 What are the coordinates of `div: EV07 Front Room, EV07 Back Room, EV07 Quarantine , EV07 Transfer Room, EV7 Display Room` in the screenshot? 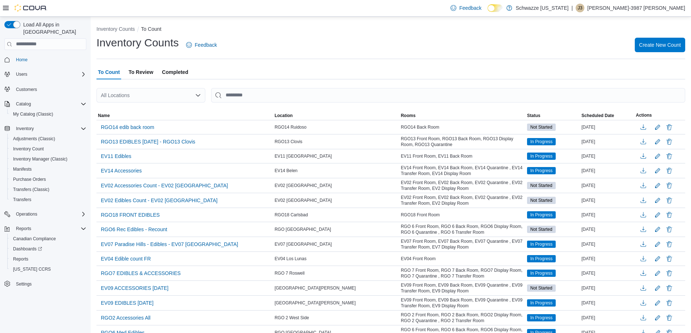 It's located at (462, 244).